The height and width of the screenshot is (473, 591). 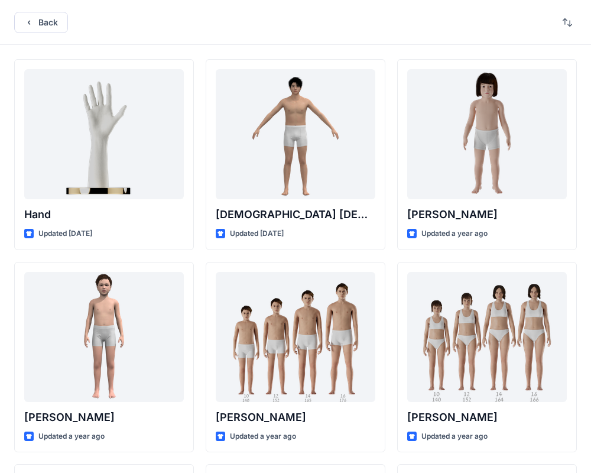 What do you see at coordinates (41, 22) in the screenshot?
I see `button: Back` at bounding box center [41, 22].